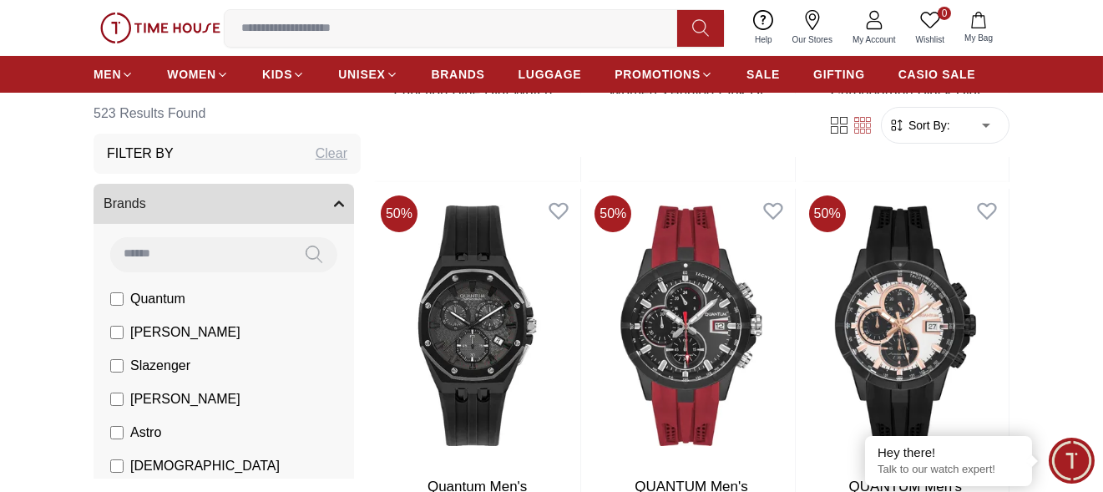 The height and width of the screenshot is (492, 1103). I want to click on span: Slazenger, so click(160, 366).